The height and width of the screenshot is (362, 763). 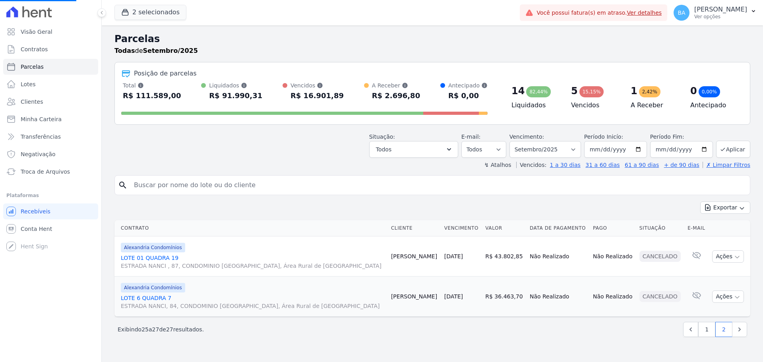 What do you see at coordinates (28, 84) in the screenshot?
I see `span: Lotes` at bounding box center [28, 84].